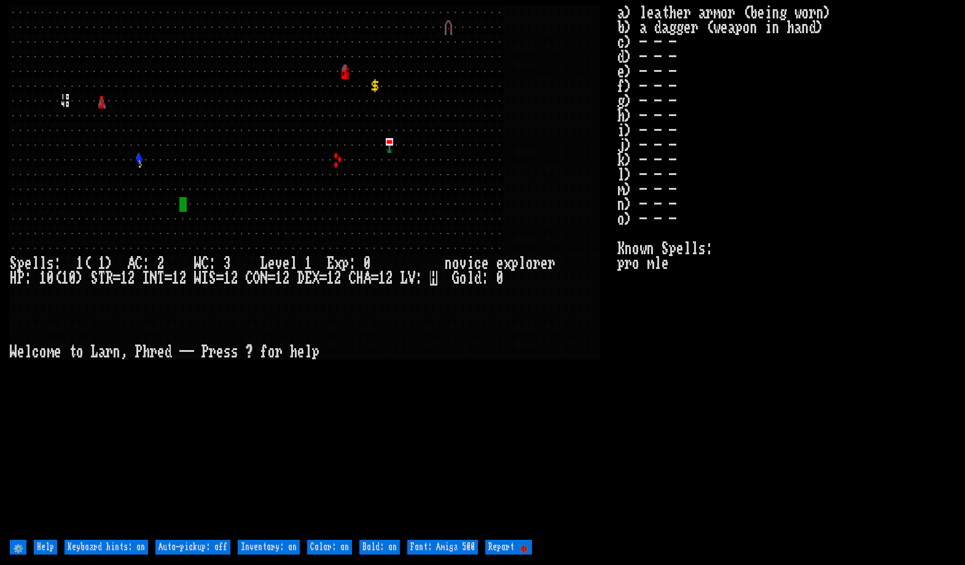  What do you see at coordinates (146, 352) in the screenshot?
I see `div: h` at bounding box center [146, 352].